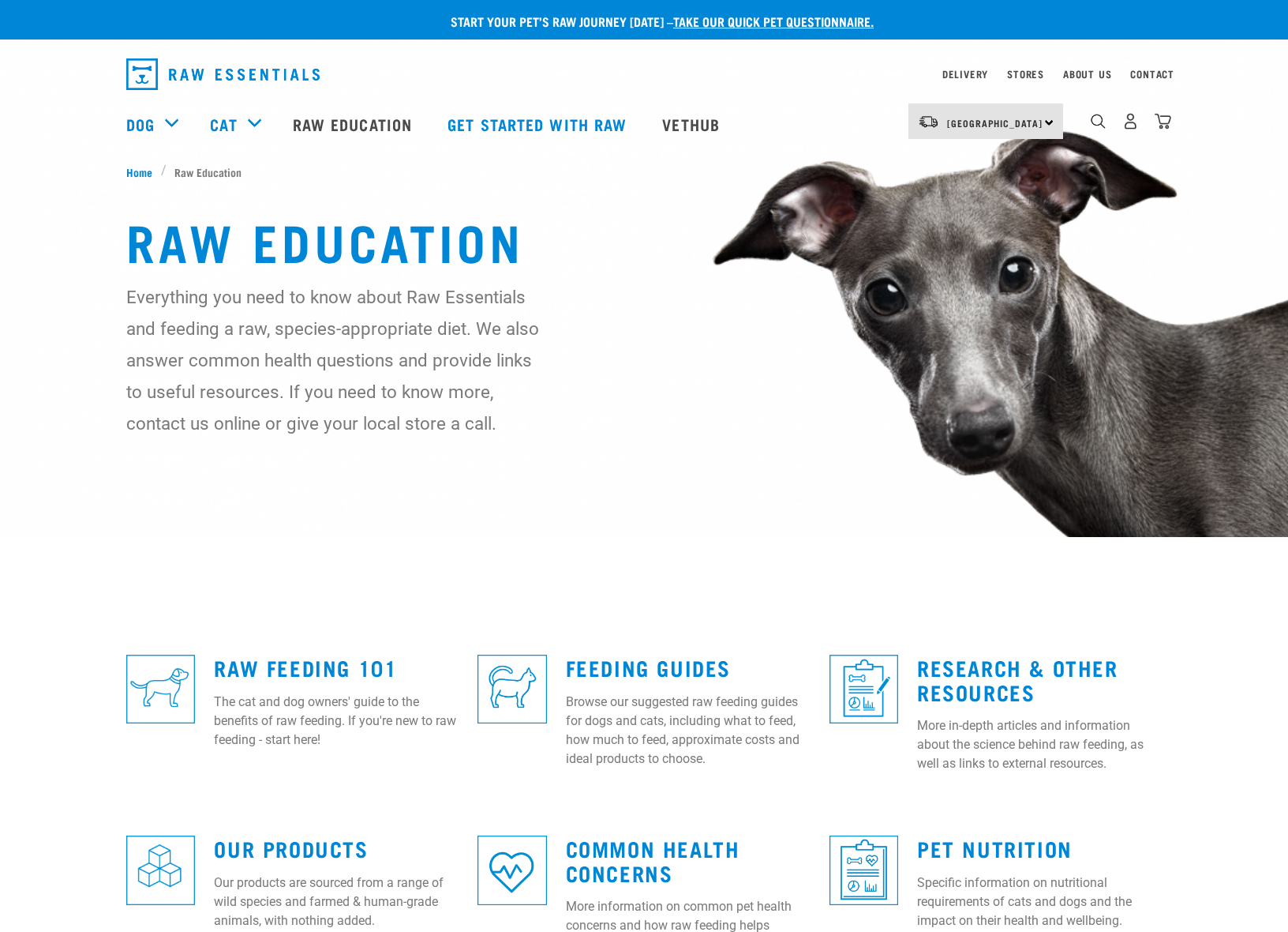 The width and height of the screenshot is (1288, 932). What do you see at coordinates (1131, 121) in the screenshot?
I see `img: user.png` at bounding box center [1131, 121].